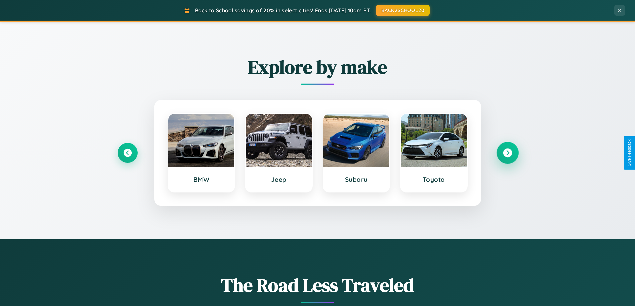 The height and width of the screenshot is (306, 635). Describe the element at coordinates (434, 180) in the screenshot. I see `h3: Toyota` at that location.